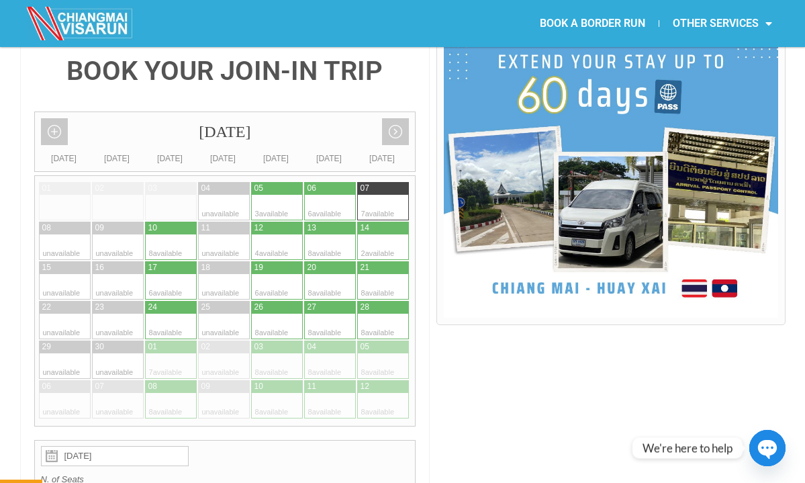  What do you see at coordinates (311, 267) in the screenshot?
I see `div: 20` at bounding box center [311, 267].